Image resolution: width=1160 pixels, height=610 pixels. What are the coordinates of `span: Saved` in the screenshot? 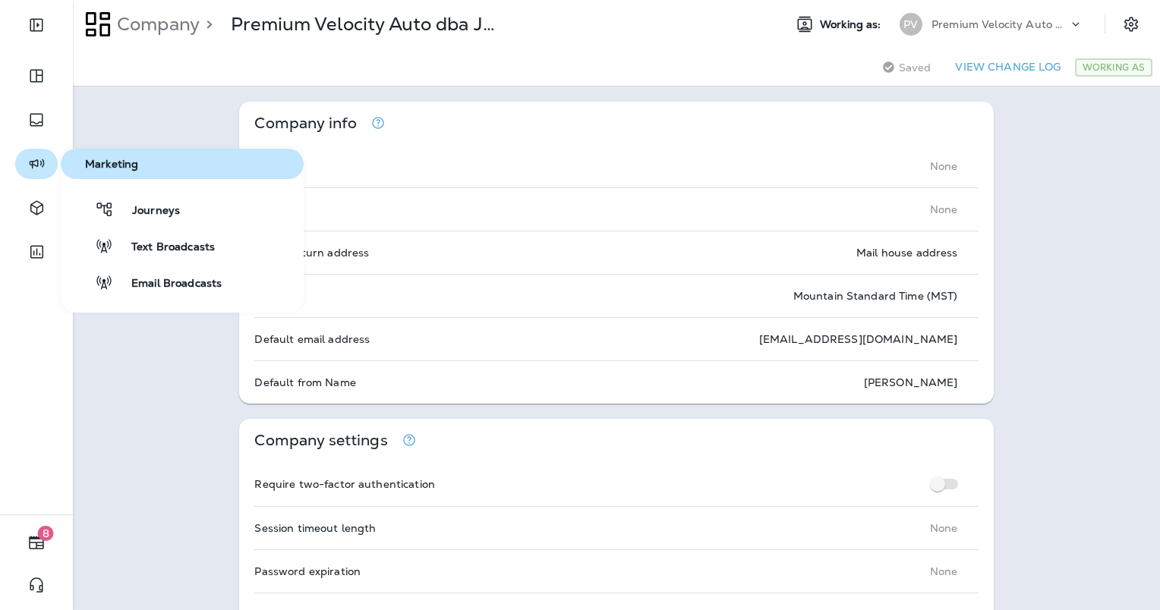 It's located at (915, 68).